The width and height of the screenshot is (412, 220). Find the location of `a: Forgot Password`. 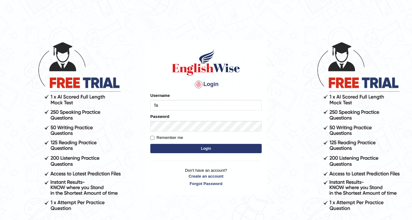

a: Forgot Password is located at coordinates (206, 184).